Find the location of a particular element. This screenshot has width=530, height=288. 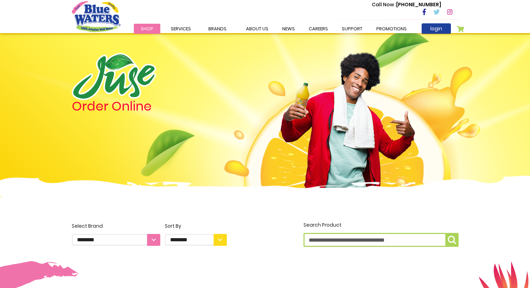

img: man.png is located at coordinates (348, 115).